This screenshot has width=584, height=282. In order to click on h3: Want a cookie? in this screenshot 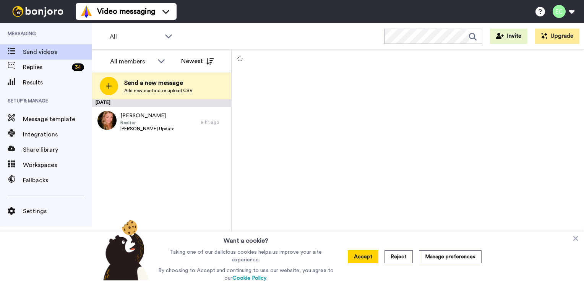, I will do `click(246, 239)`.